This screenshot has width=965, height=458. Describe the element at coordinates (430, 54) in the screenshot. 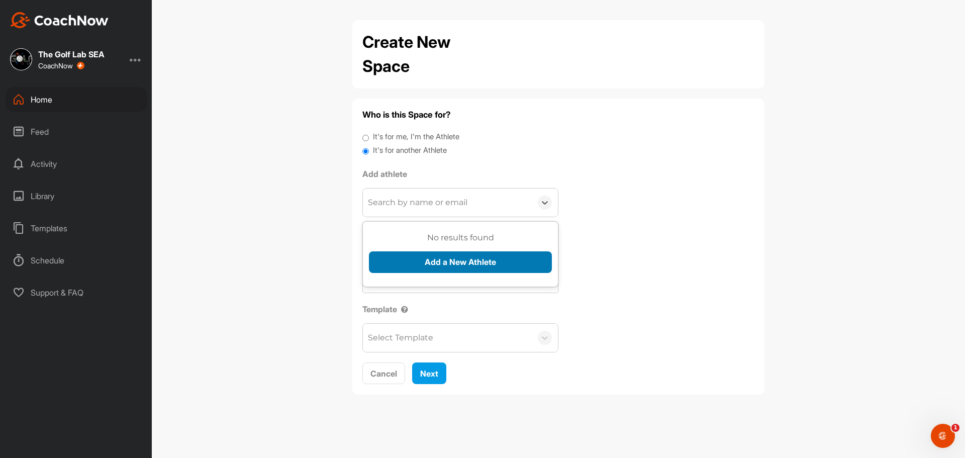

I see `h2: Create New Space` at that location.